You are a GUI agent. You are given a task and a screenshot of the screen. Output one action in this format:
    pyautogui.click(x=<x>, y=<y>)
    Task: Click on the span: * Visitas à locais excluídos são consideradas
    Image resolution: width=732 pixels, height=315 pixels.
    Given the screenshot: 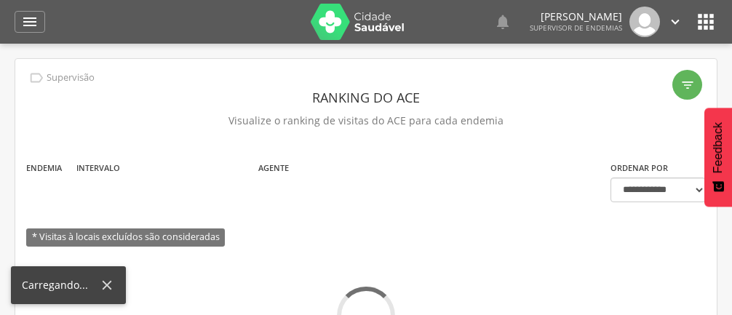 What is the action you would take?
    pyautogui.click(x=125, y=237)
    